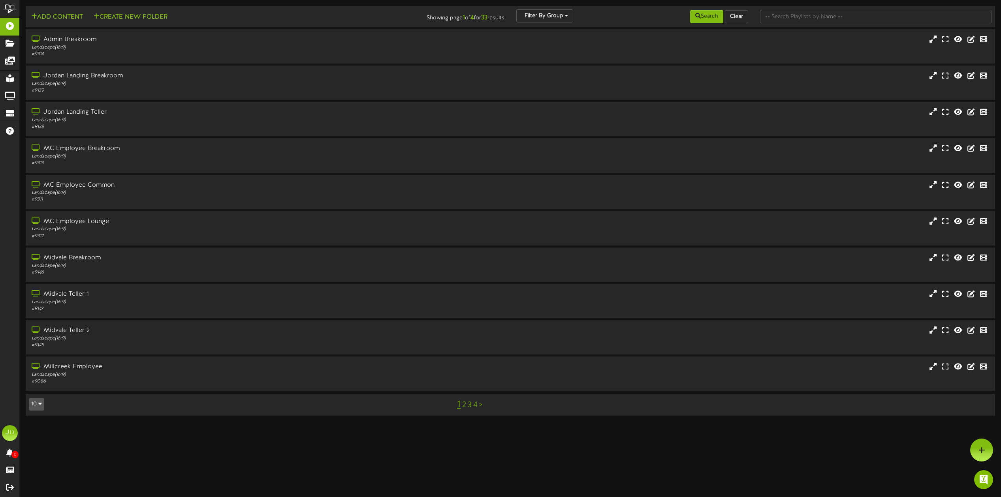 The width and height of the screenshot is (1001, 497). I want to click on div: # 9314, so click(228, 54).